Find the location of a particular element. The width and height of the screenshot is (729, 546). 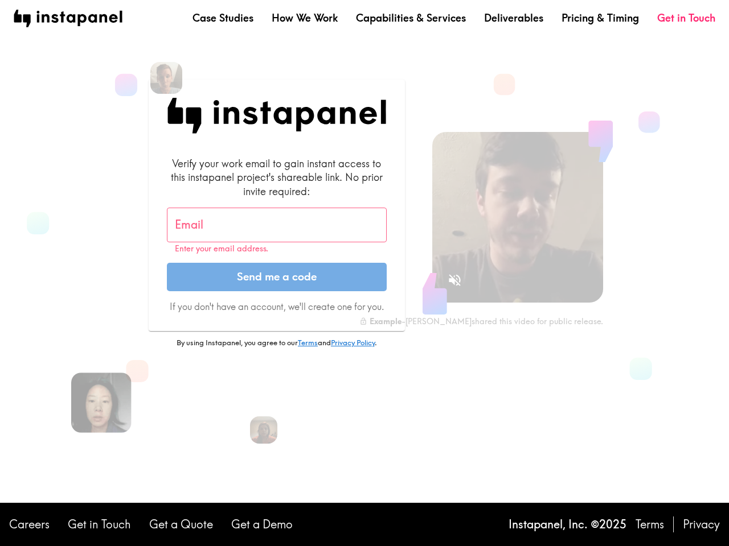

img: Rennie is located at coordinates (101, 403).